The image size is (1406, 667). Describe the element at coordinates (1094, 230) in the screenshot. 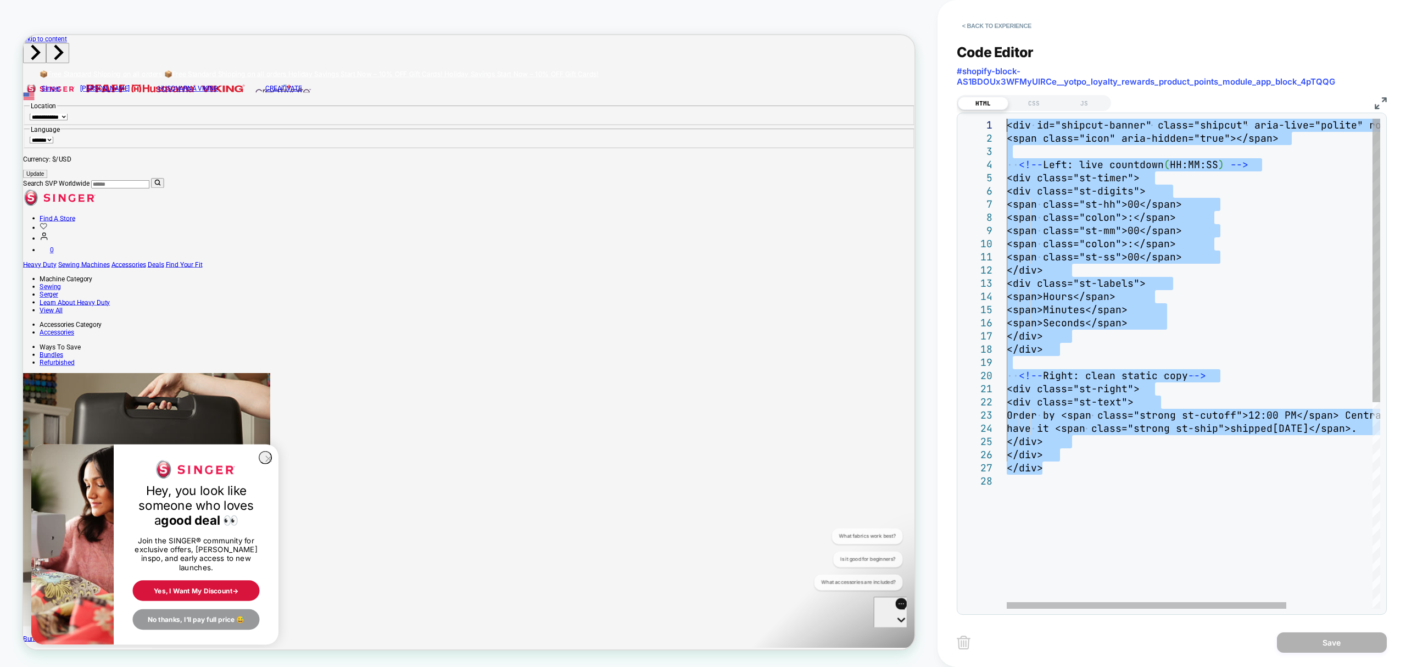

I see `span: <span class="st-mm">00</span>` at that location.